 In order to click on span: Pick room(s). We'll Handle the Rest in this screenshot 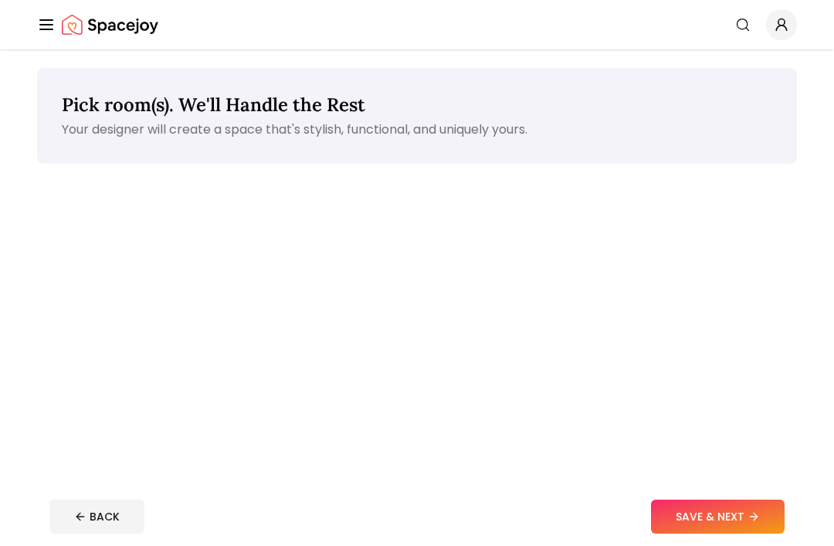, I will do `click(213, 104)`.